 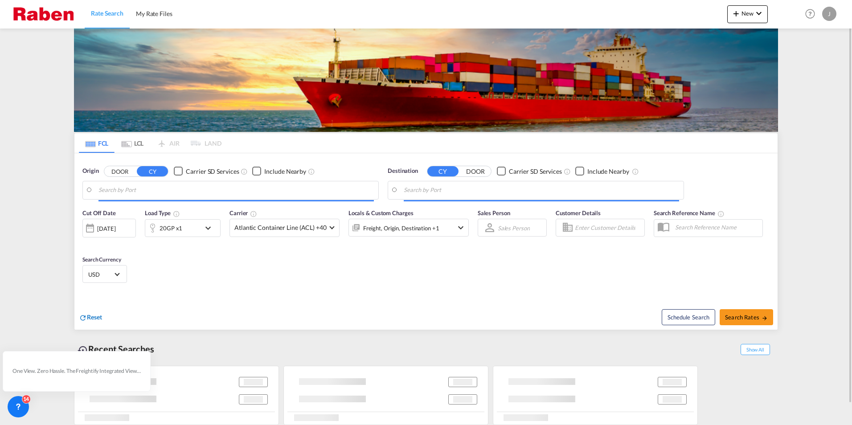 What do you see at coordinates (426, 80) in the screenshot?
I see `img: LCL+%26+FCL+BACKGROUND.png` at bounding box center [426, 80].